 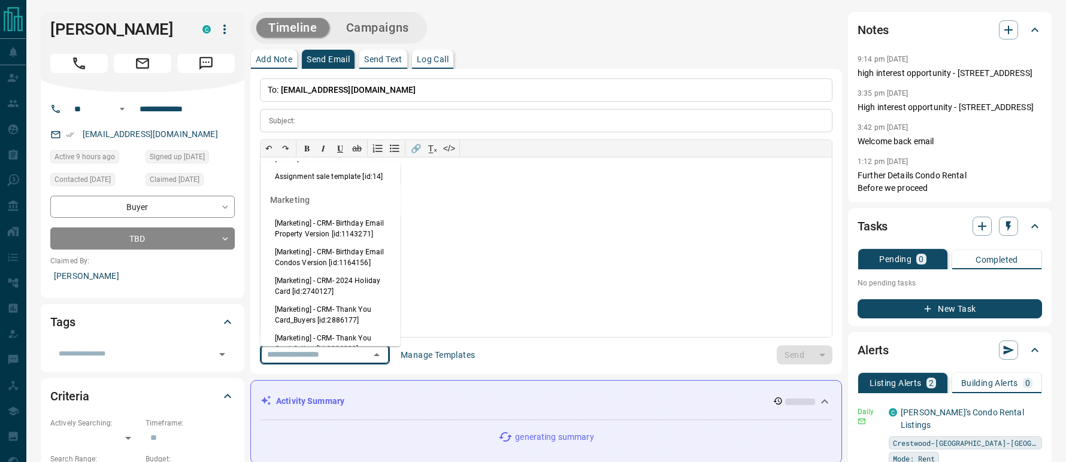 I want to click on div: TBD, so click(x=143, y=238).